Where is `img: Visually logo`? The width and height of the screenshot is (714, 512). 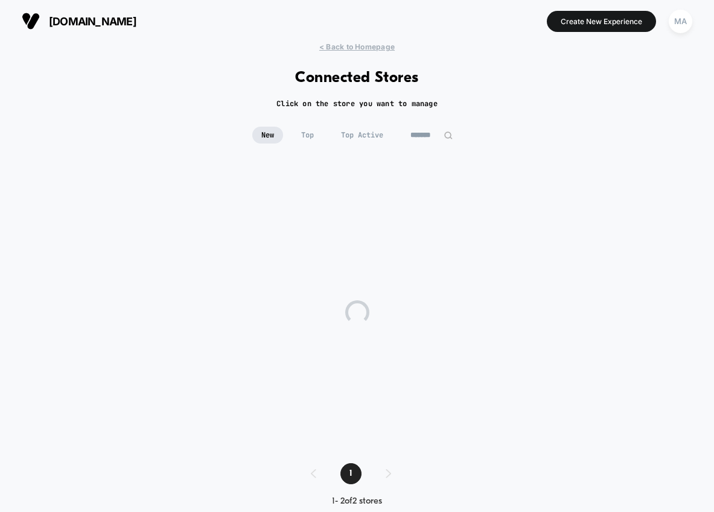
img: Visually logo is located at coordinates (31, 21).